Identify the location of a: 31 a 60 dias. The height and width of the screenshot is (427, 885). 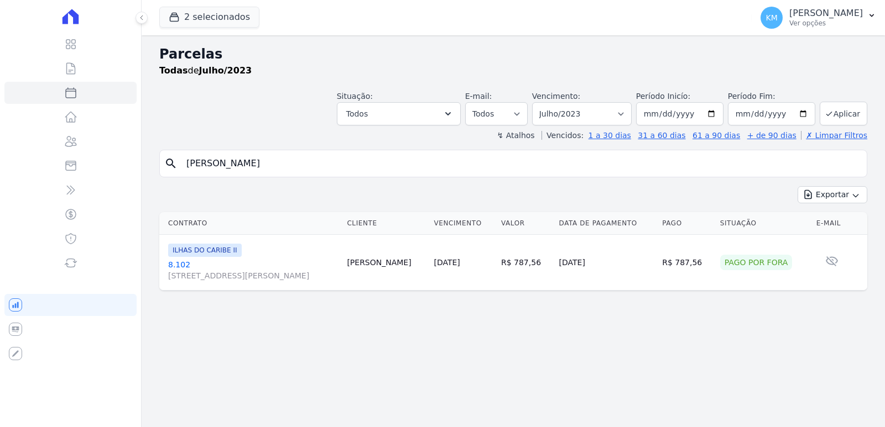
(661, 135).